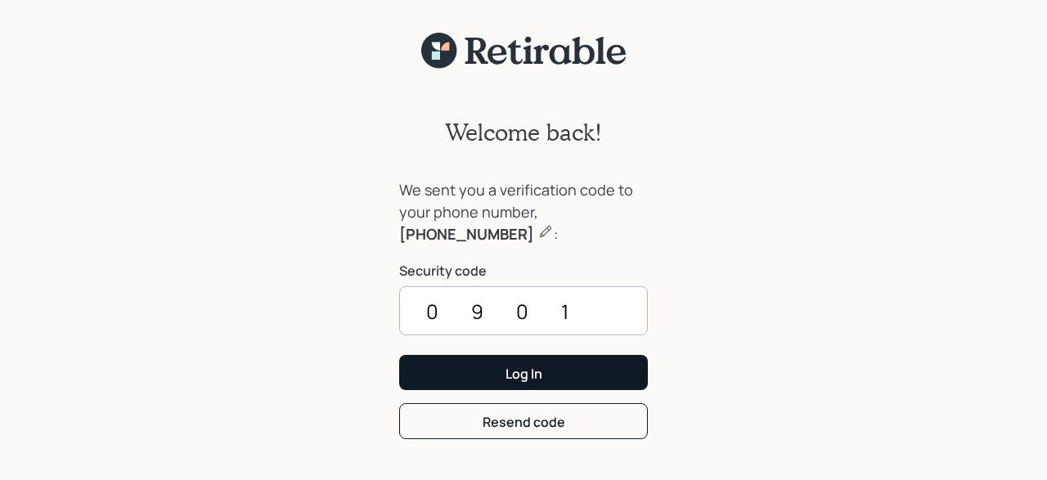  What do you see at coordinates (523, 374) in the screenshot?
I see `div: Log In` at bounding box center [523, 374].